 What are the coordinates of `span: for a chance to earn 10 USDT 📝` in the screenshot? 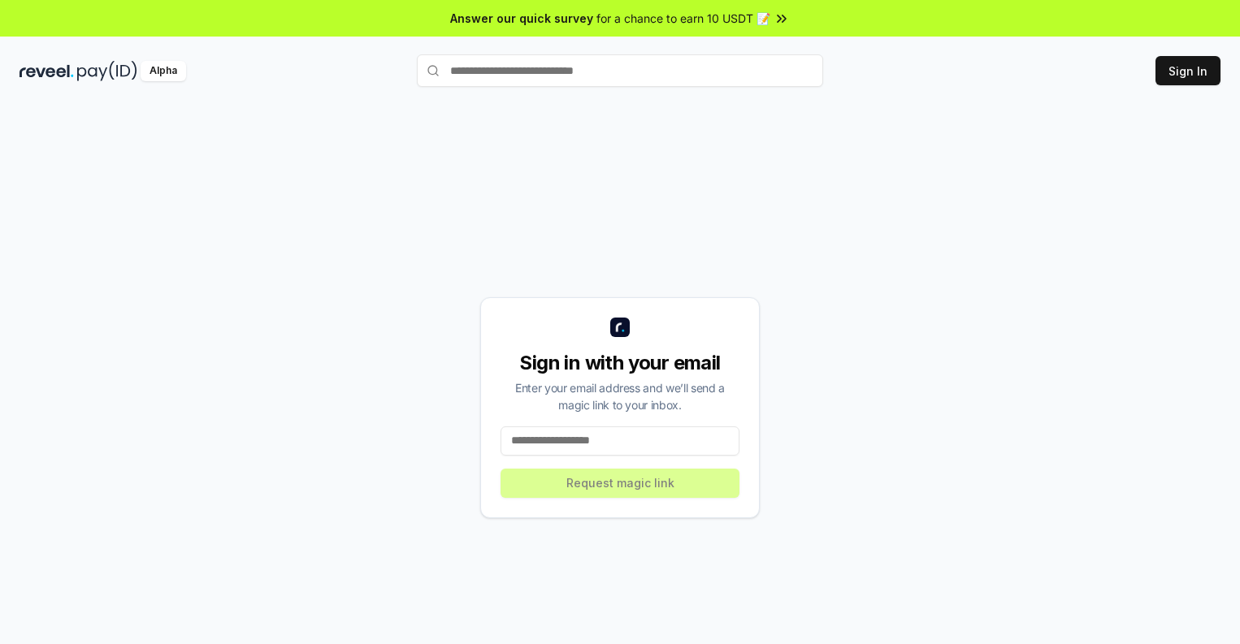 It's located at (683, 18).